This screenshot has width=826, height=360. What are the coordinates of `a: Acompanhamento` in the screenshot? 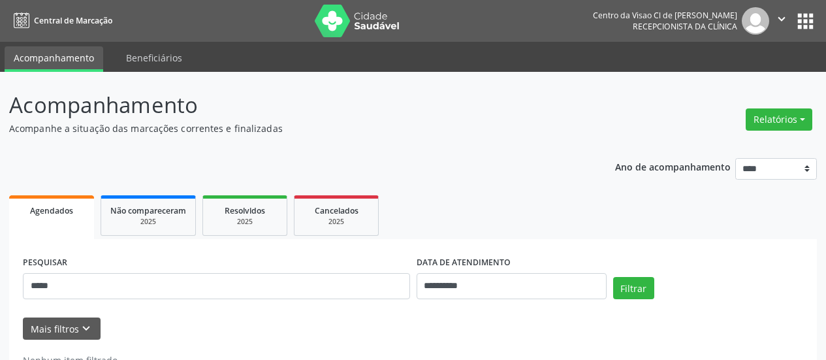 It's located at (54, 59).